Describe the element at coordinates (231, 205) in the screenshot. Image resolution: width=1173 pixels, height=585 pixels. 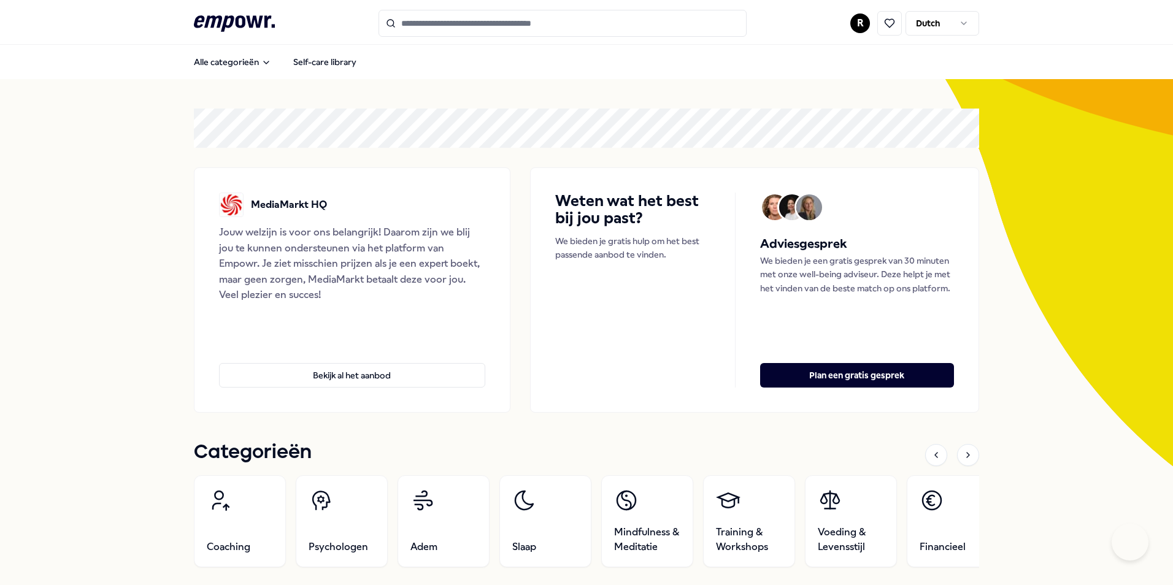
I see `img: MediaMarkt HQ` at that location.